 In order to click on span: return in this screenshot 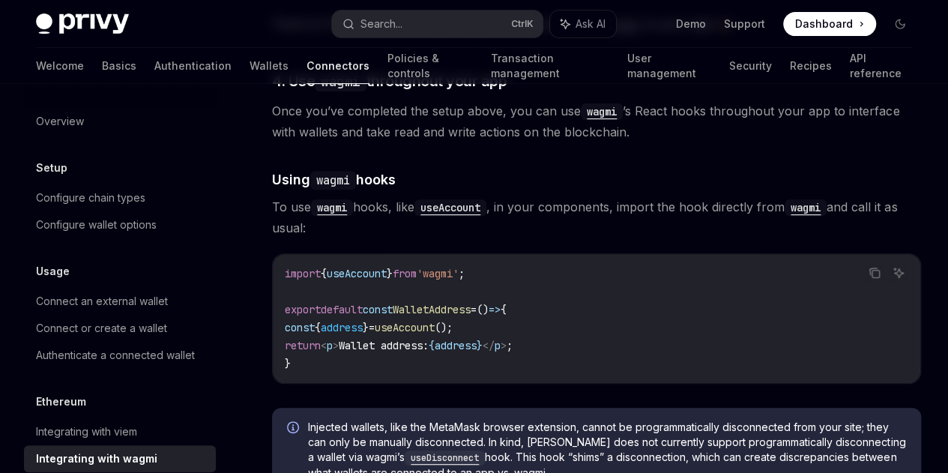, I will do `click(303, 346)`.